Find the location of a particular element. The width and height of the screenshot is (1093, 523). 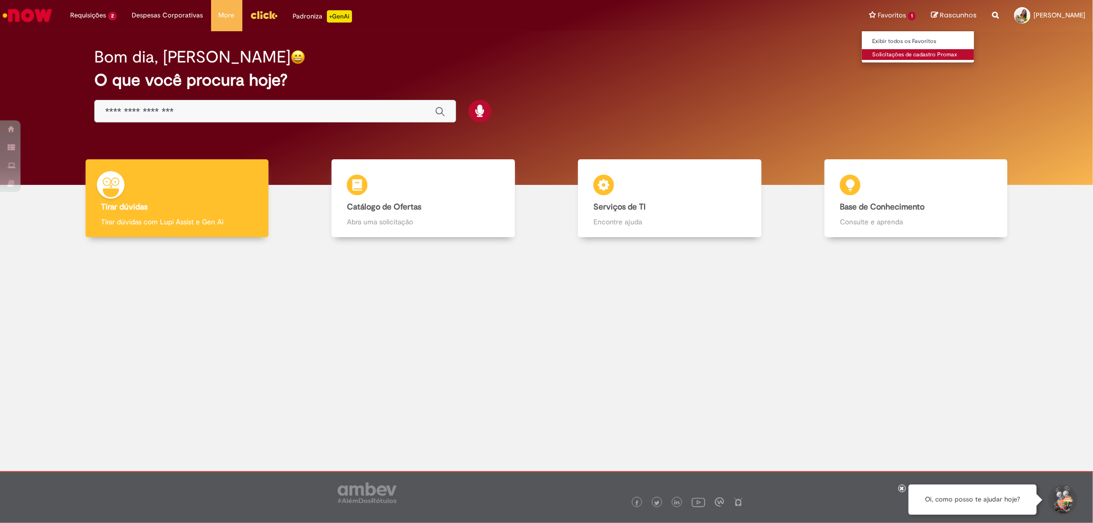

span: Despesas Corporativas is located at coordinates (168, 15).